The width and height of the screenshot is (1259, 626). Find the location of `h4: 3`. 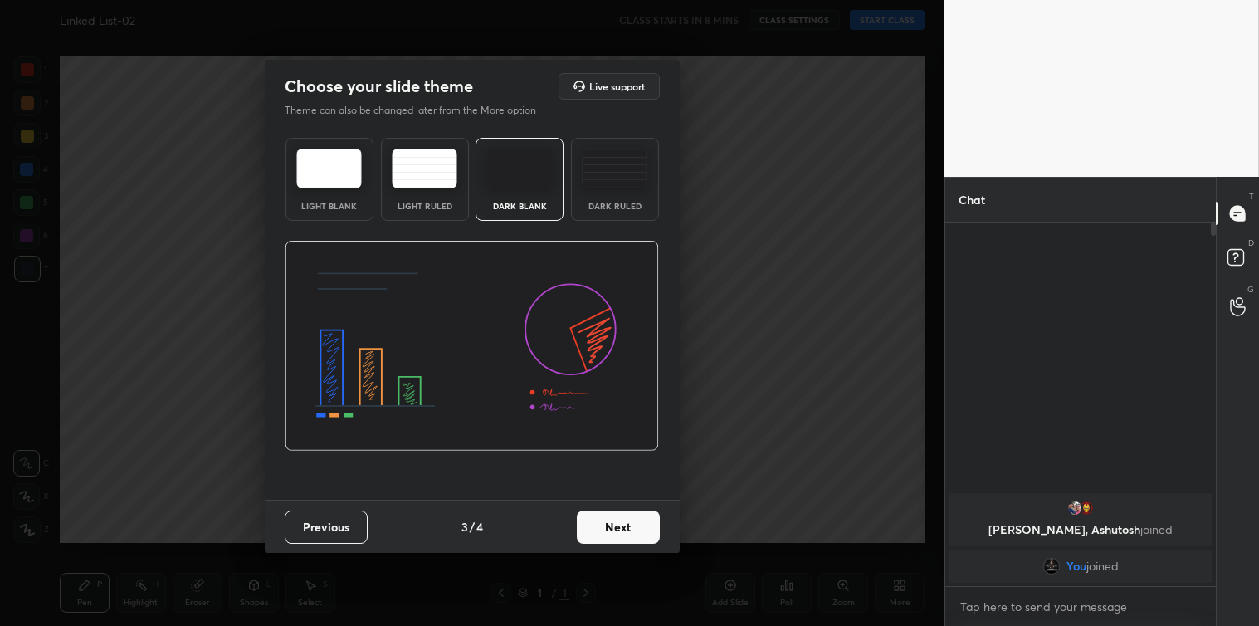

h4: 3 is located at coordinates (465, 526).